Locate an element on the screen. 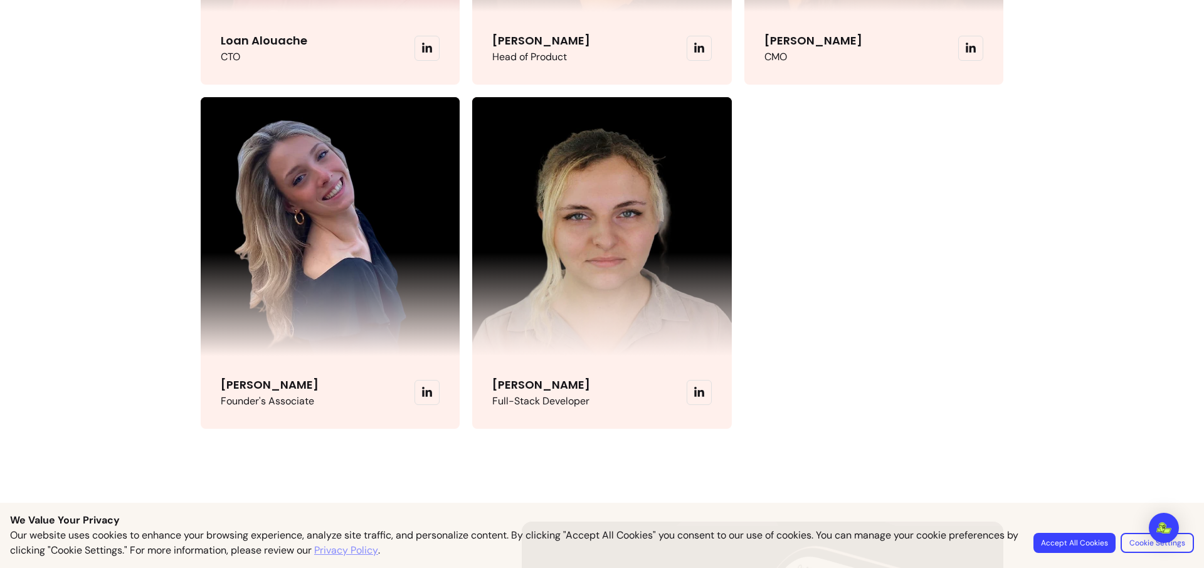 The image size is (1204, 568). img: Aurora Macchi is located at coordinates (330, 226).